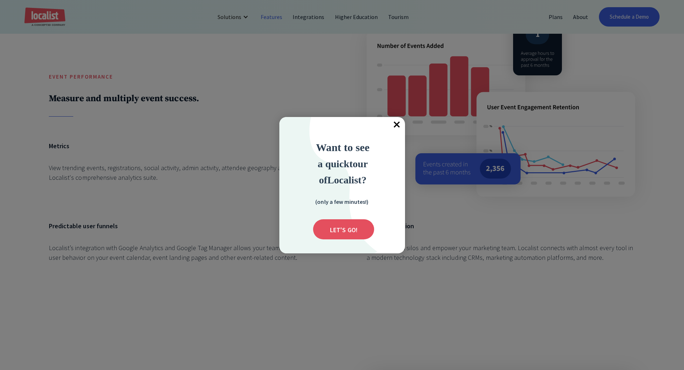 The width and height of the screenshot is (684, 370). I want to click on div: Submit, so click(344, 229).